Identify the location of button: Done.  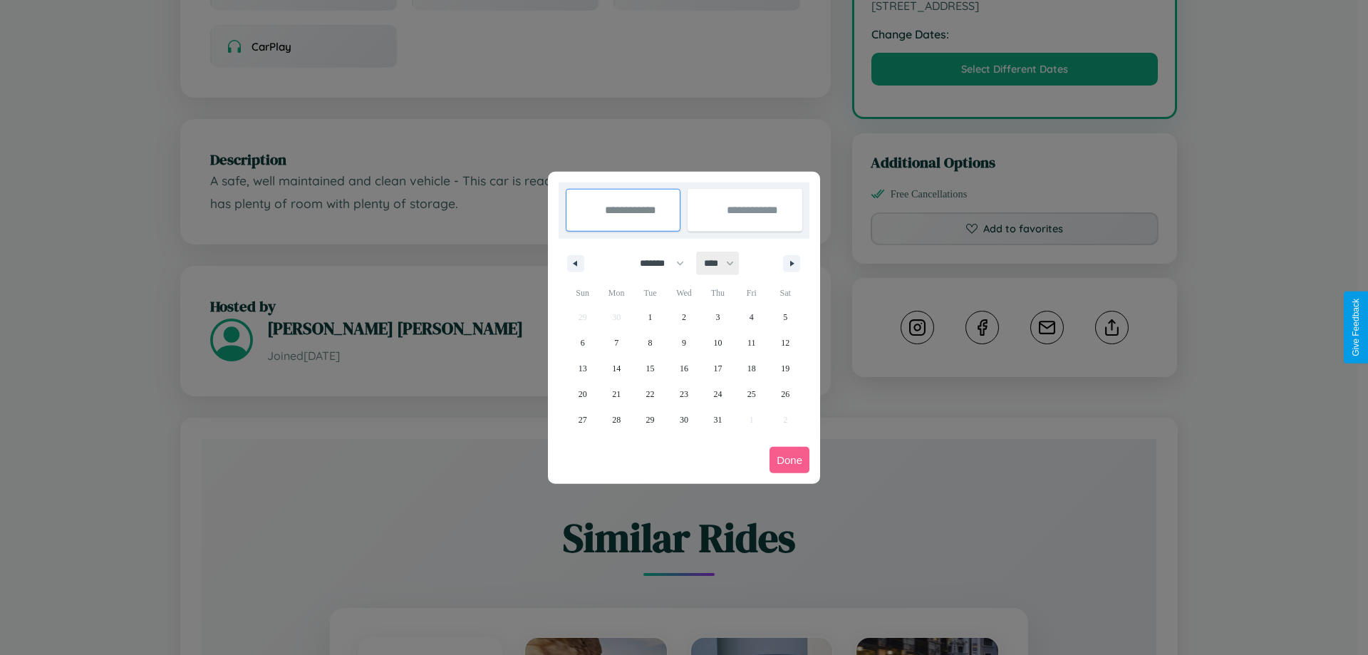
(789, 460).